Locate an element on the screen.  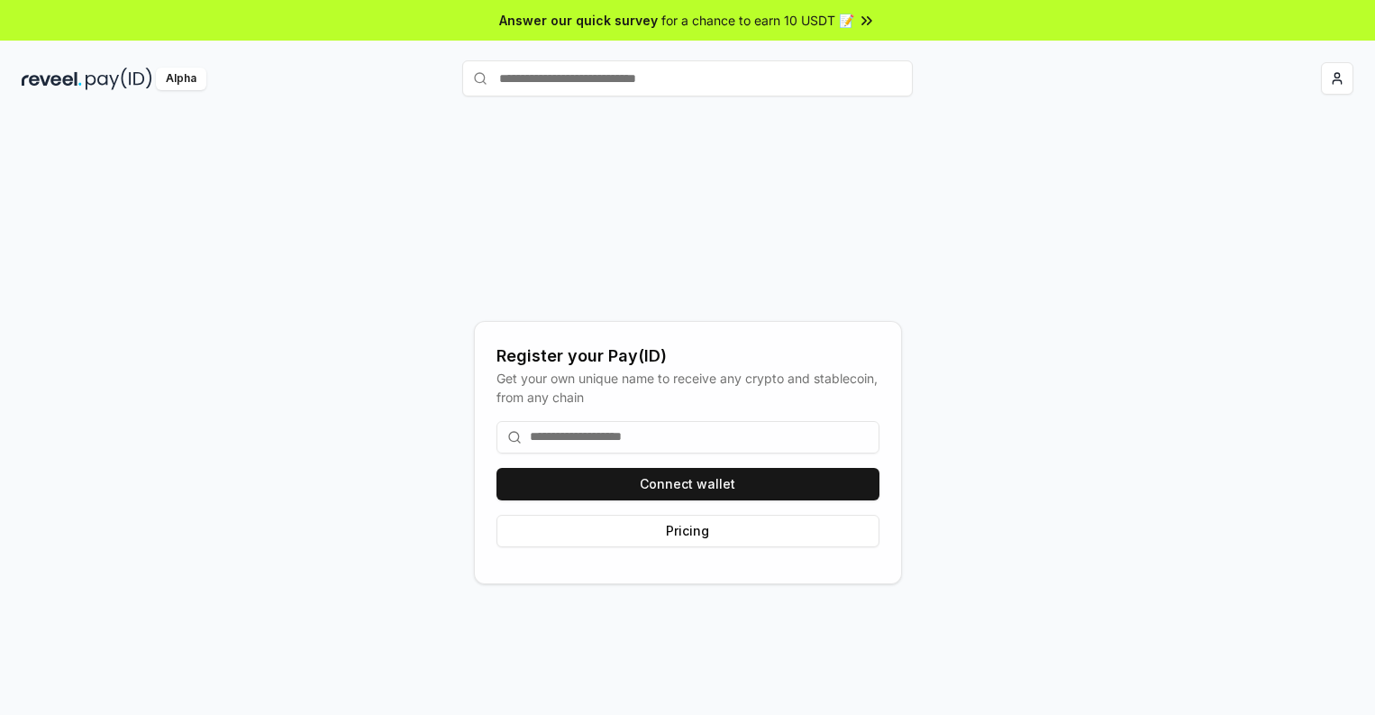
span: for a chance to earn 10 USDT 📝 is located at coordinates (758, 20).